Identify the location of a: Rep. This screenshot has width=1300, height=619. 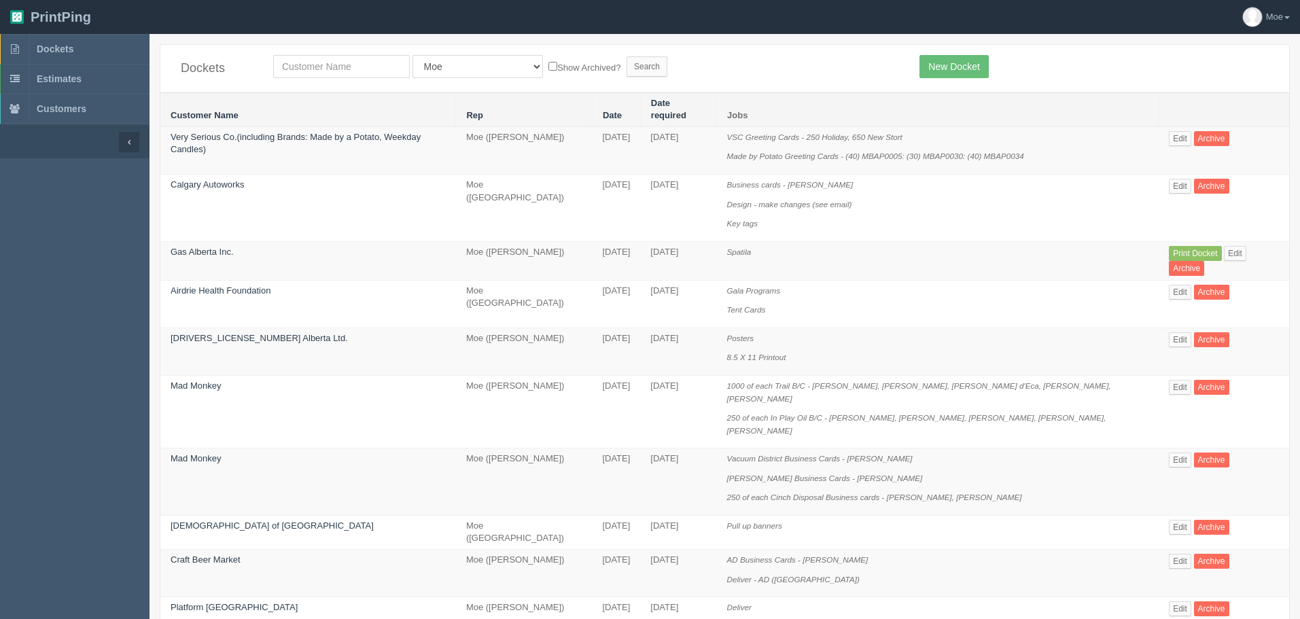
(474, 115).